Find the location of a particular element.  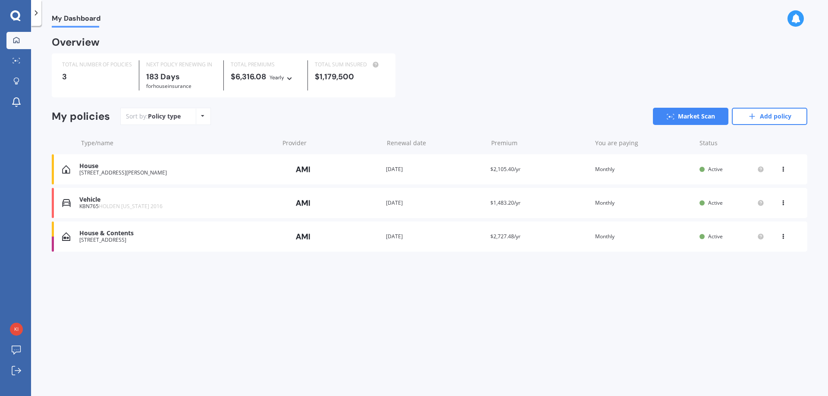

div: Premium is located at coordinates (540, 143).